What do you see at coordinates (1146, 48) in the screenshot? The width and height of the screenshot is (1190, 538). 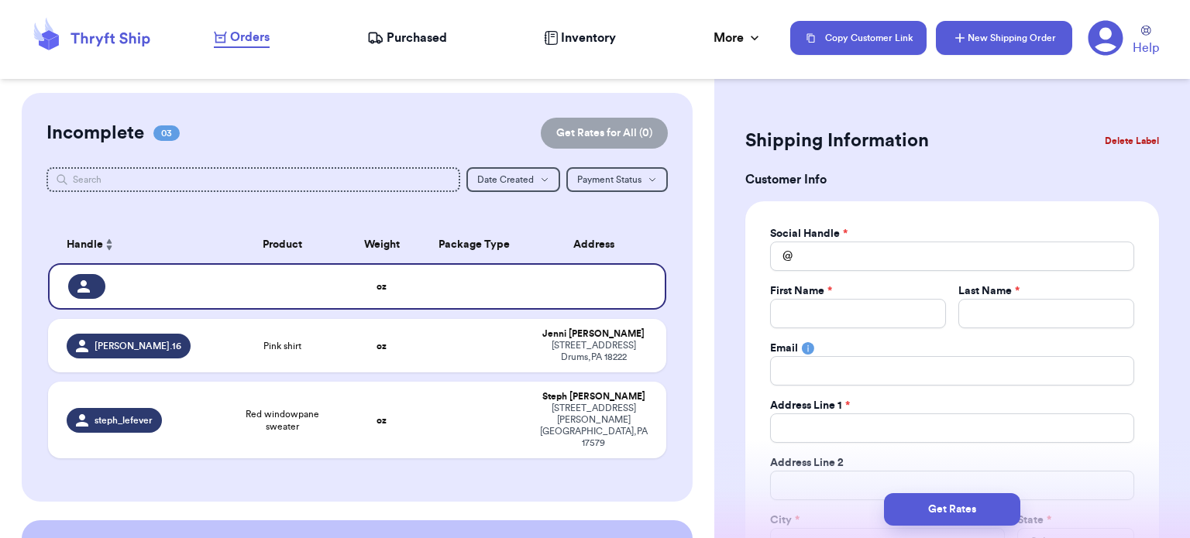 I see `span: Help` at bounding box center [1146, 48].